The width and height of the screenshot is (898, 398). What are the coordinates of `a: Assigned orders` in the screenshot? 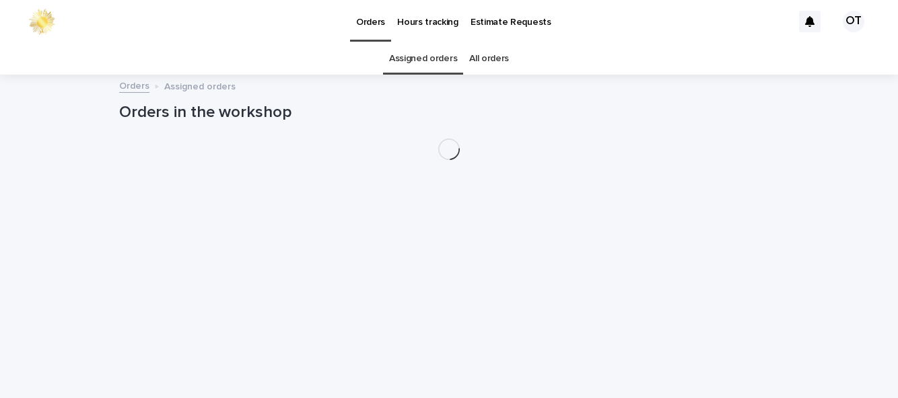 It's located at (423, 59).